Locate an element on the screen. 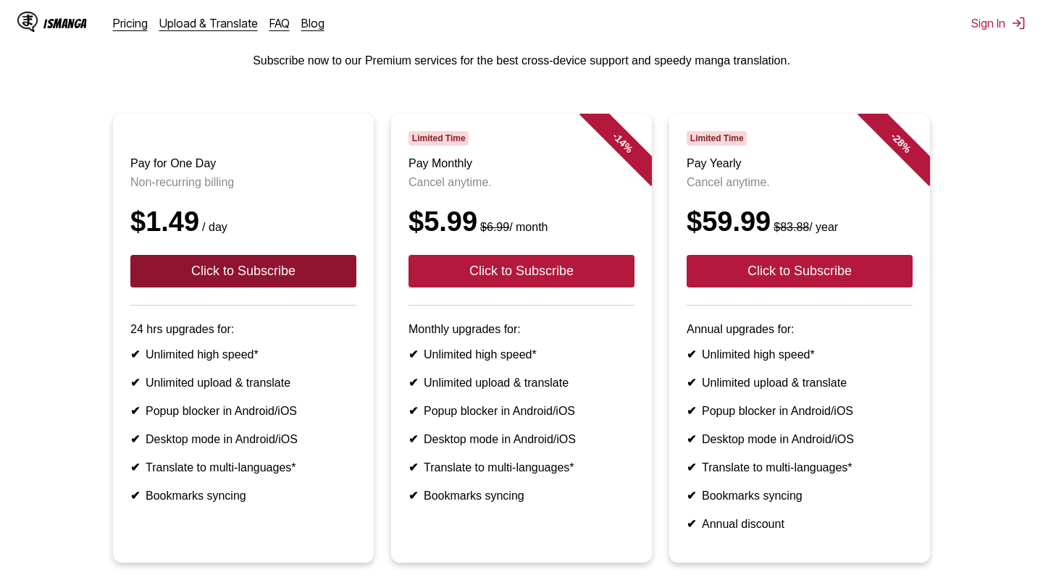 Image resolution: width=1043 pixels, height=588 pixels. small: / year is located at coordinates (804, 227).